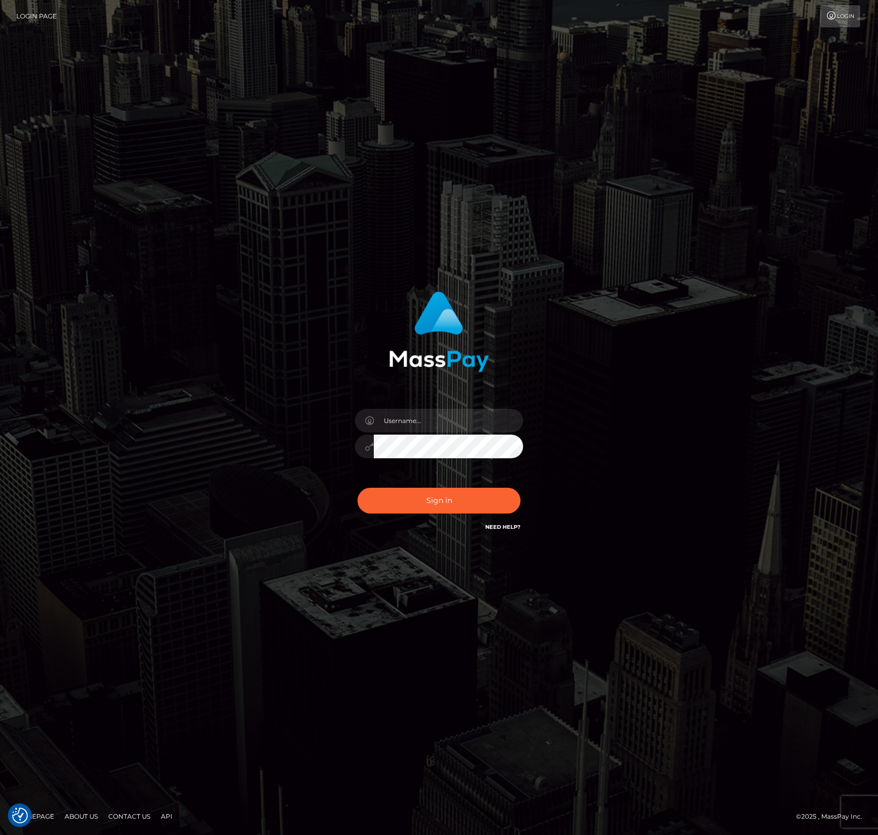 The width and height of the screenshot is (878, 835). What do you see at coordinates (36, 16) in the screenshot?
I see `a: Login Page` at bounding box center [36, 16].